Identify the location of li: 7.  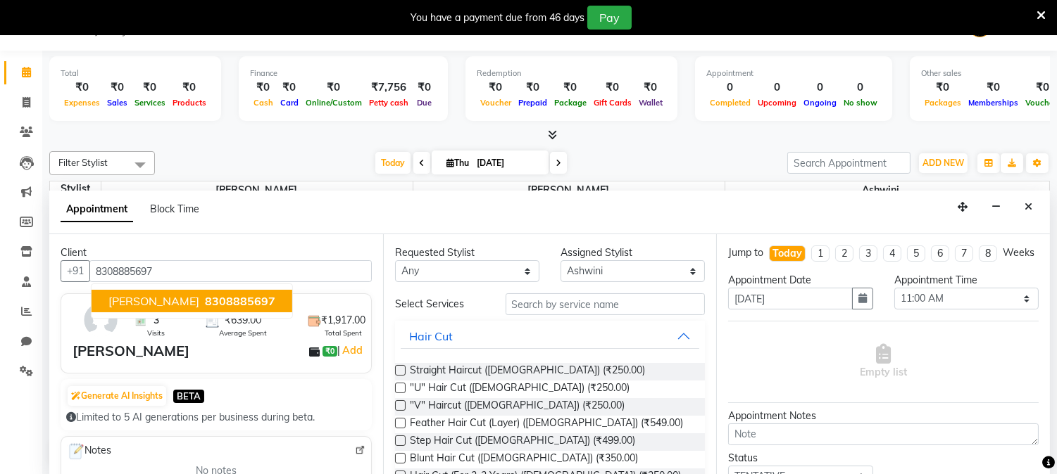
(964, 253).